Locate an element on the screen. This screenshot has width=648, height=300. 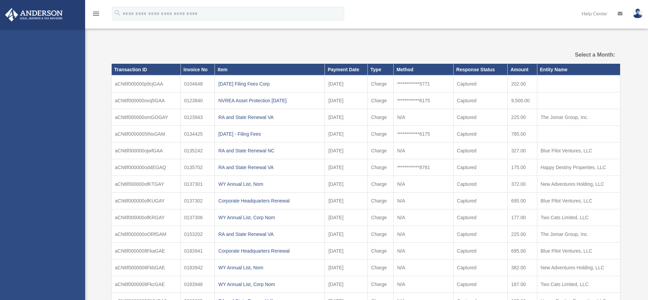
th: Payment Date is located at coordinates (346, 69).